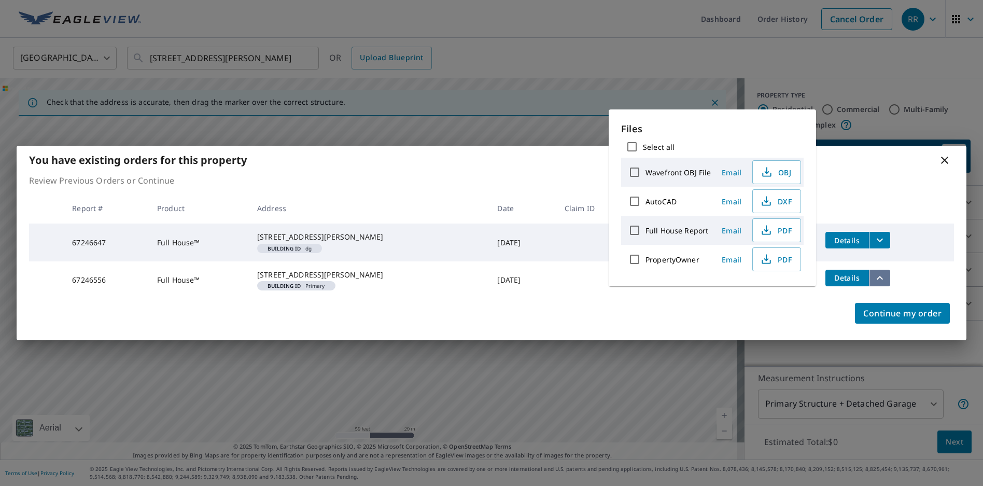  Describe the element at coordinates (492, 180) in the screenshot. I see `p: Review Previous Orders or Continue` at that location.